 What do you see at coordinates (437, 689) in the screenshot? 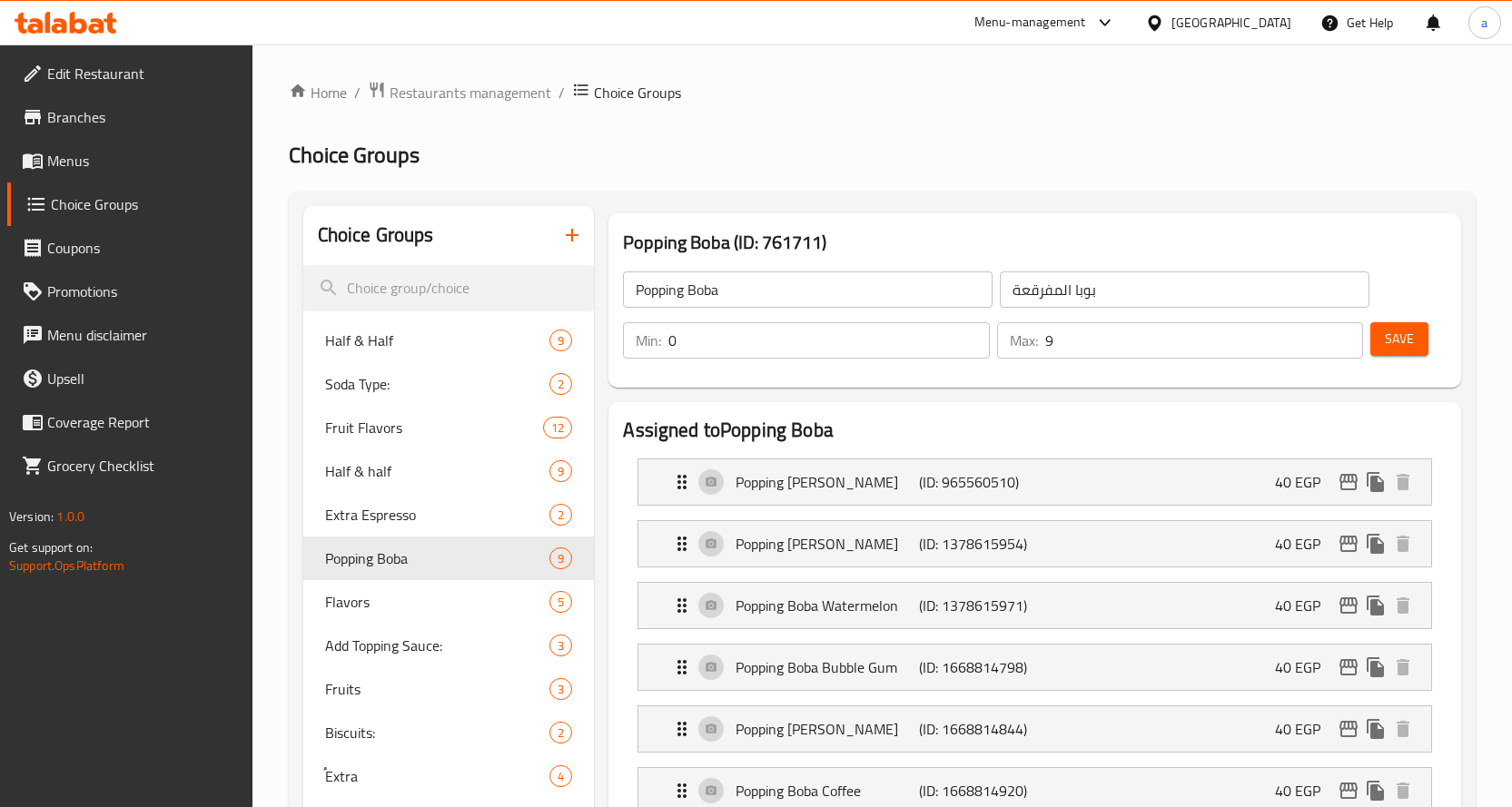
I see `span: Fruits` at bounding box center [437, 689].